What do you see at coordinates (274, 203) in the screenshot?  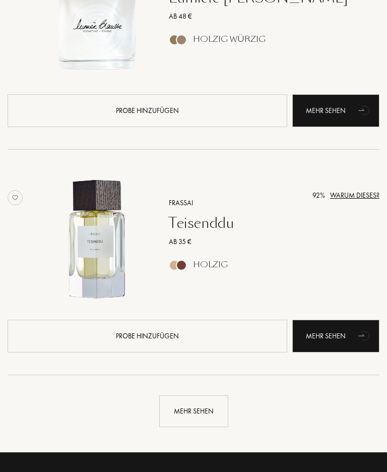 I see `div: Frassai` at bounding box center [274, 203].